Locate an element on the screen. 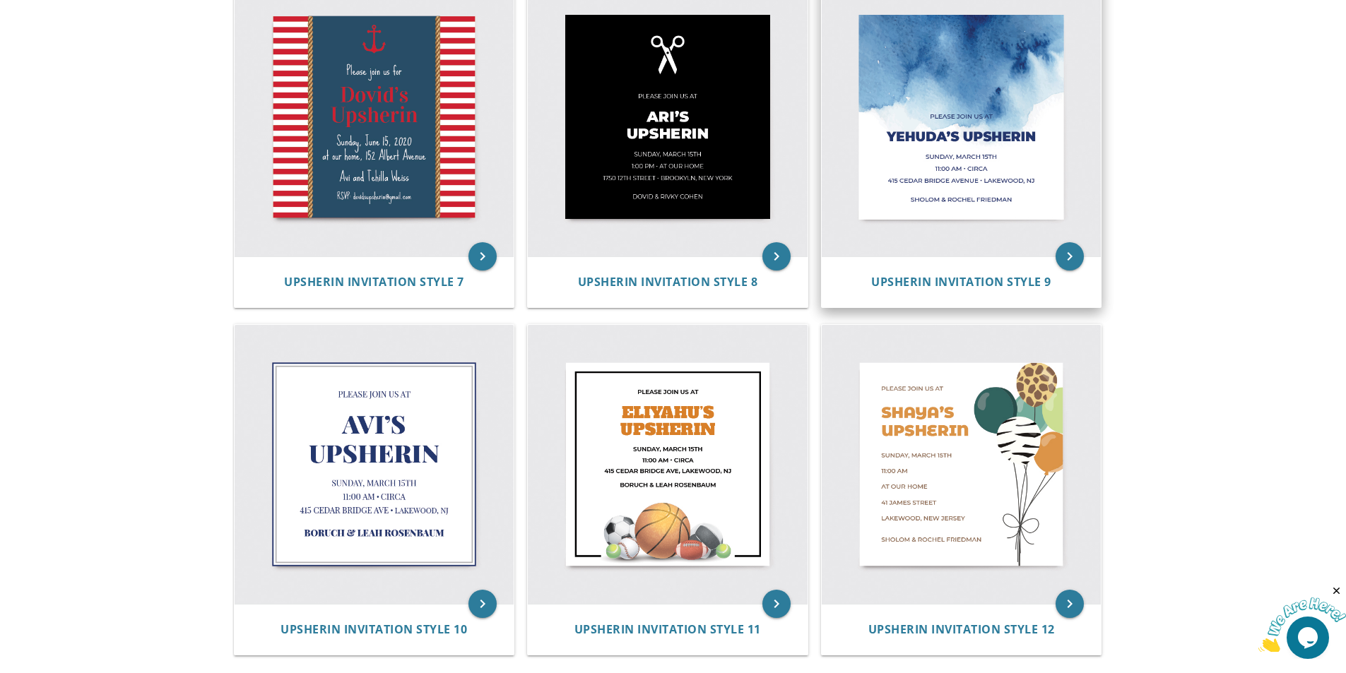 This screenshot has width=1346, height=673. a: Upsherin Invitation Style 9 is located at coordinates (961, 282).